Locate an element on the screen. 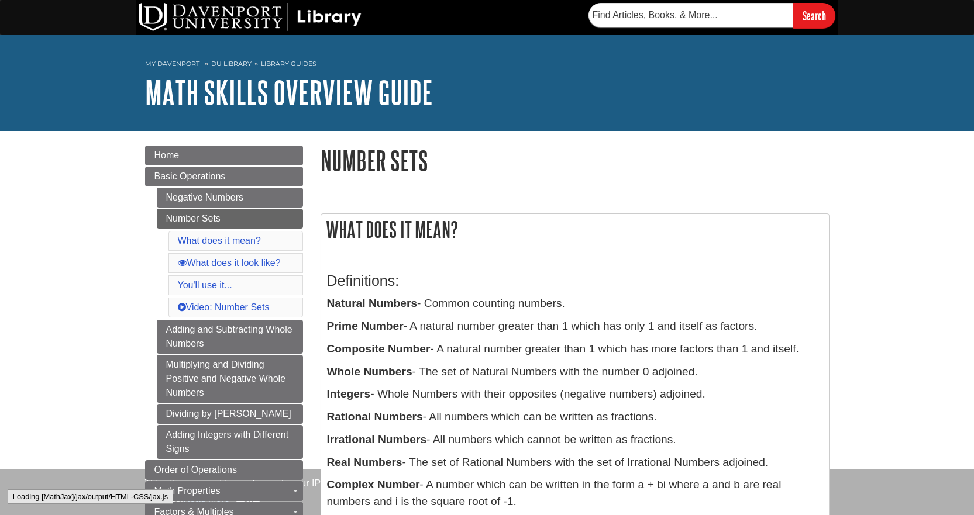  a: You'll use it... is located at coordinates (205, 285).